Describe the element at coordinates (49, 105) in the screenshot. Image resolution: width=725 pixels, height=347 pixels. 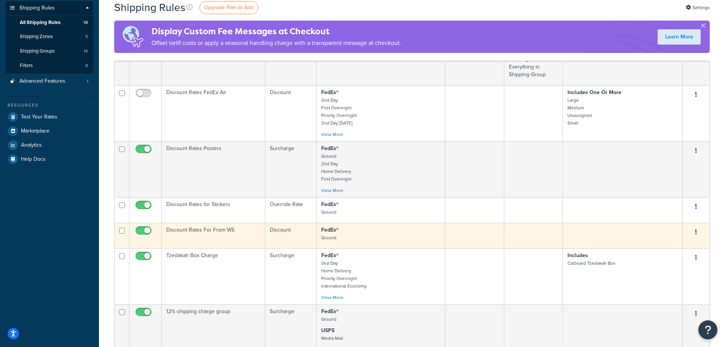
I see `div: Resources` at that location.